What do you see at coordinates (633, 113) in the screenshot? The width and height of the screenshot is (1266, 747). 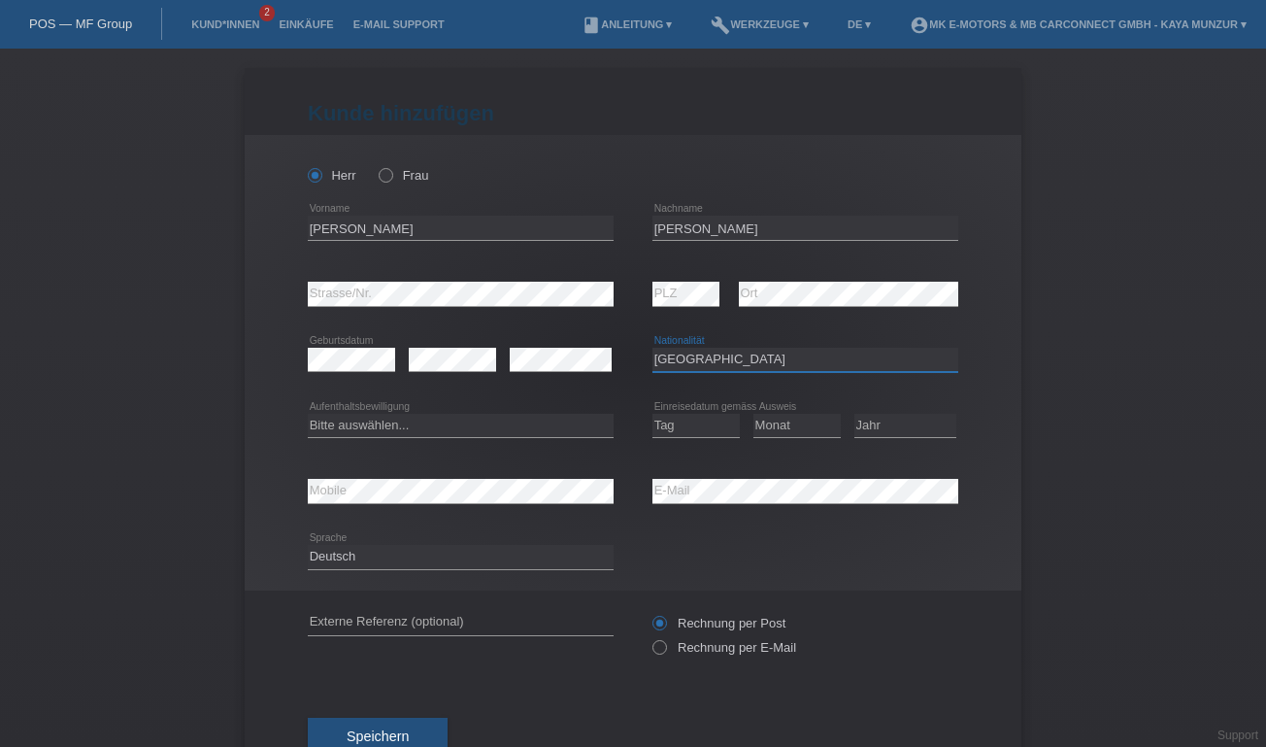 I see `h1: Kunde hinzufügen` at bounding box center [633, 113].